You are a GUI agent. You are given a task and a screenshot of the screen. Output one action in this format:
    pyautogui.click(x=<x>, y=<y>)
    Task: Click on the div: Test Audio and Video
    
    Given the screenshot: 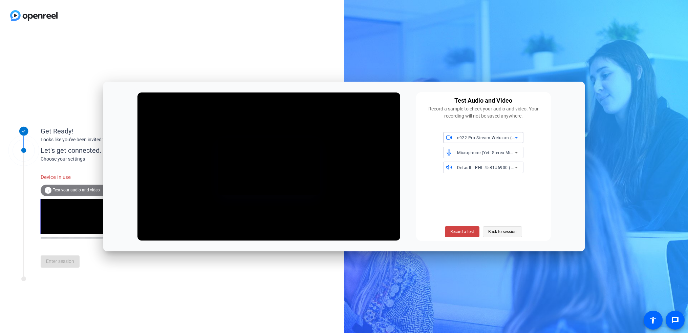 What is the action you would take?
    pyautogui.click(x=483, y=101)
    